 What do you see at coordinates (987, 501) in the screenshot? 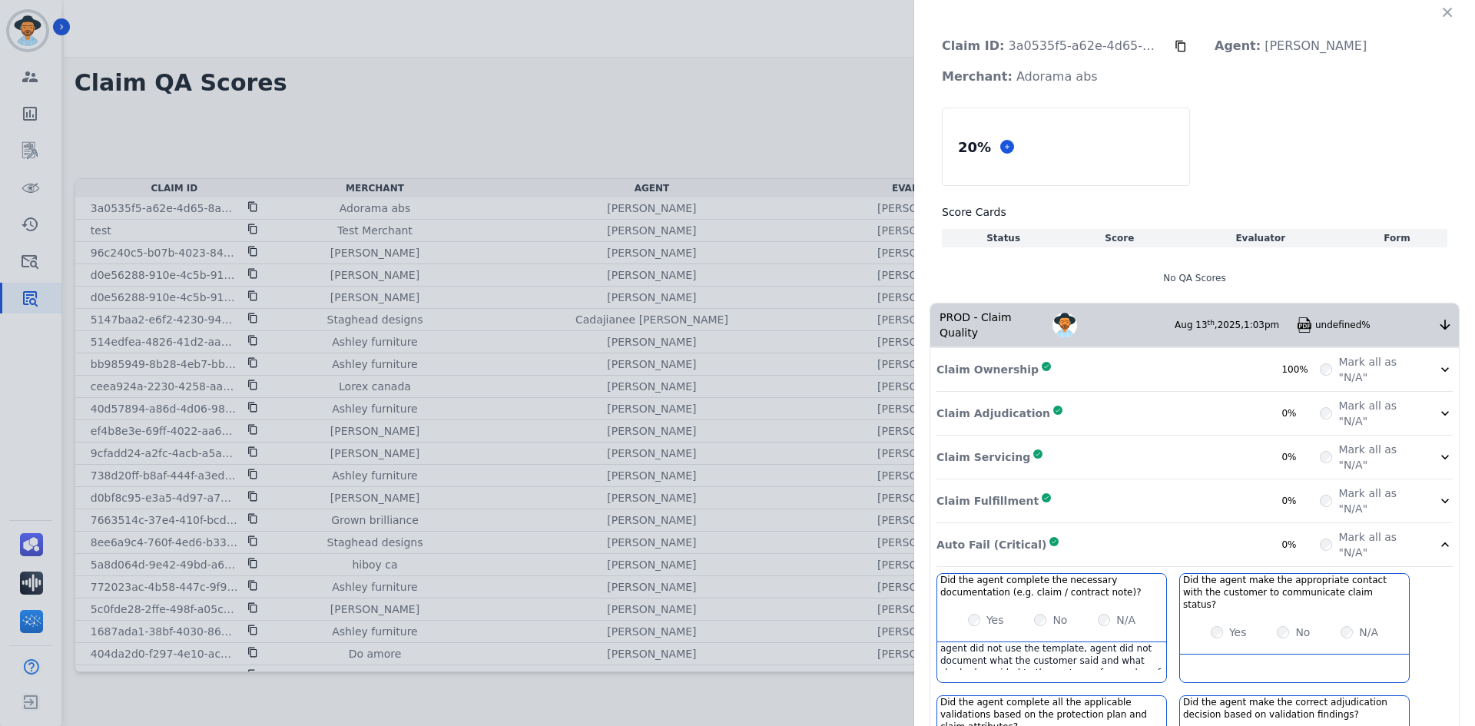
I see `p: Claim Fulfillment` at bounding box center [987, 501].